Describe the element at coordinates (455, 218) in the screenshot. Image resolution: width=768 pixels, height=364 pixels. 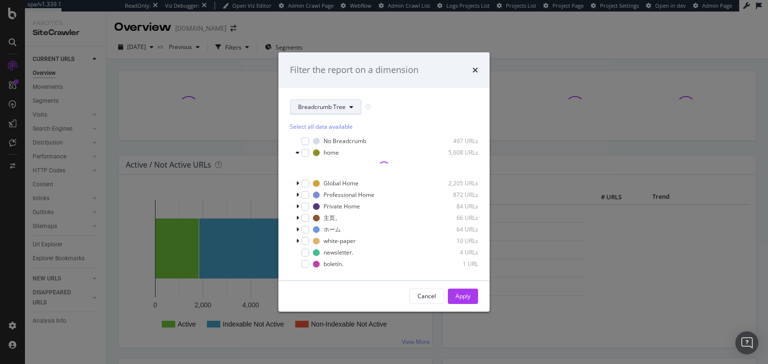
I see `div: 66 URLs` at that location.